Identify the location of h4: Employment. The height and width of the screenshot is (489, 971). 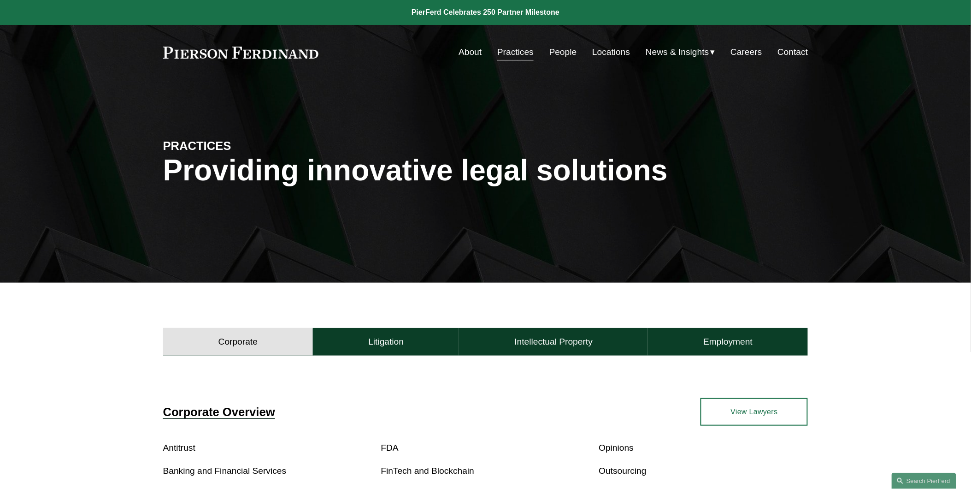
(728, 342).